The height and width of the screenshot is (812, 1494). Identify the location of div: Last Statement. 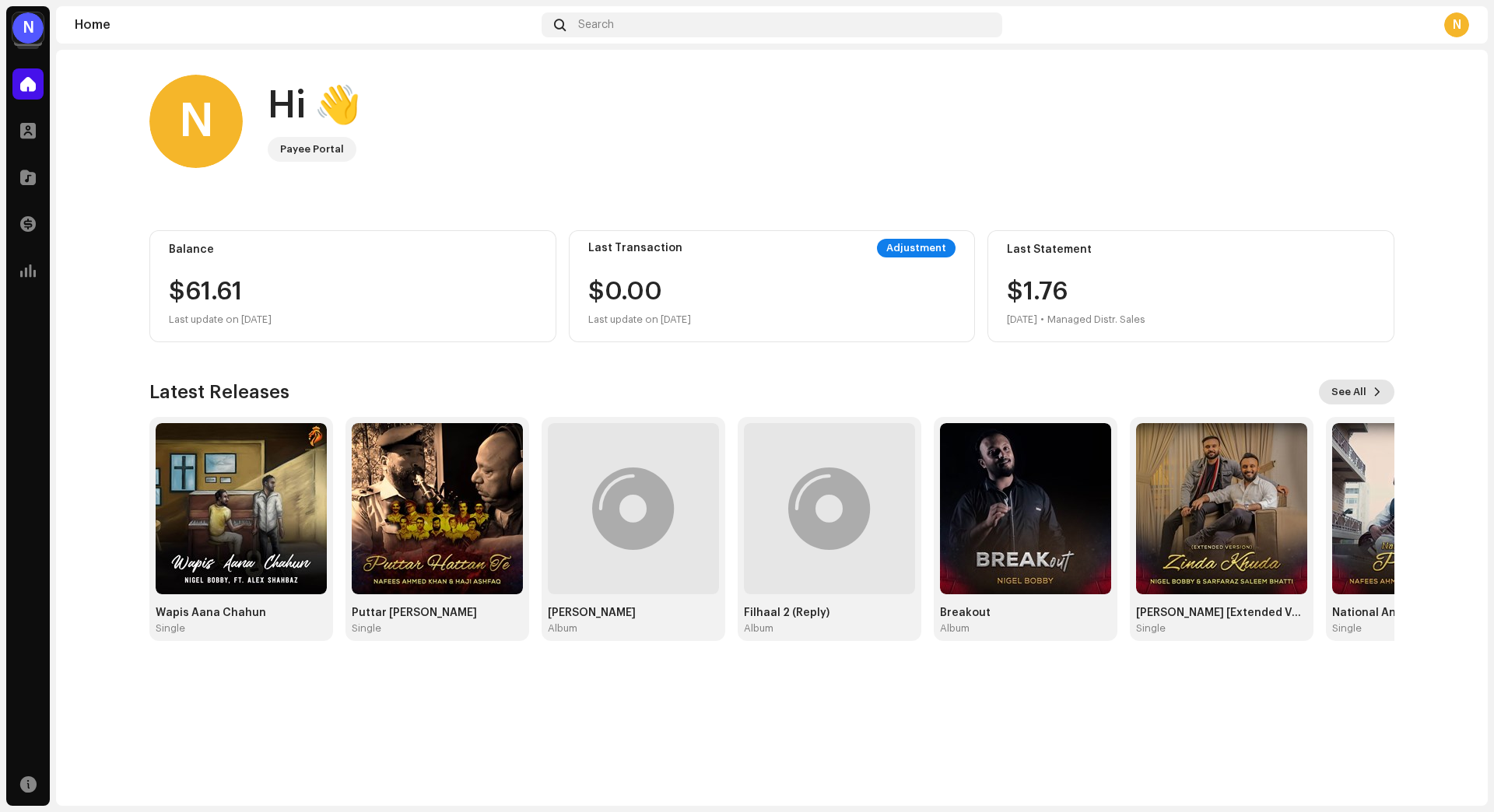
(1190, 249).